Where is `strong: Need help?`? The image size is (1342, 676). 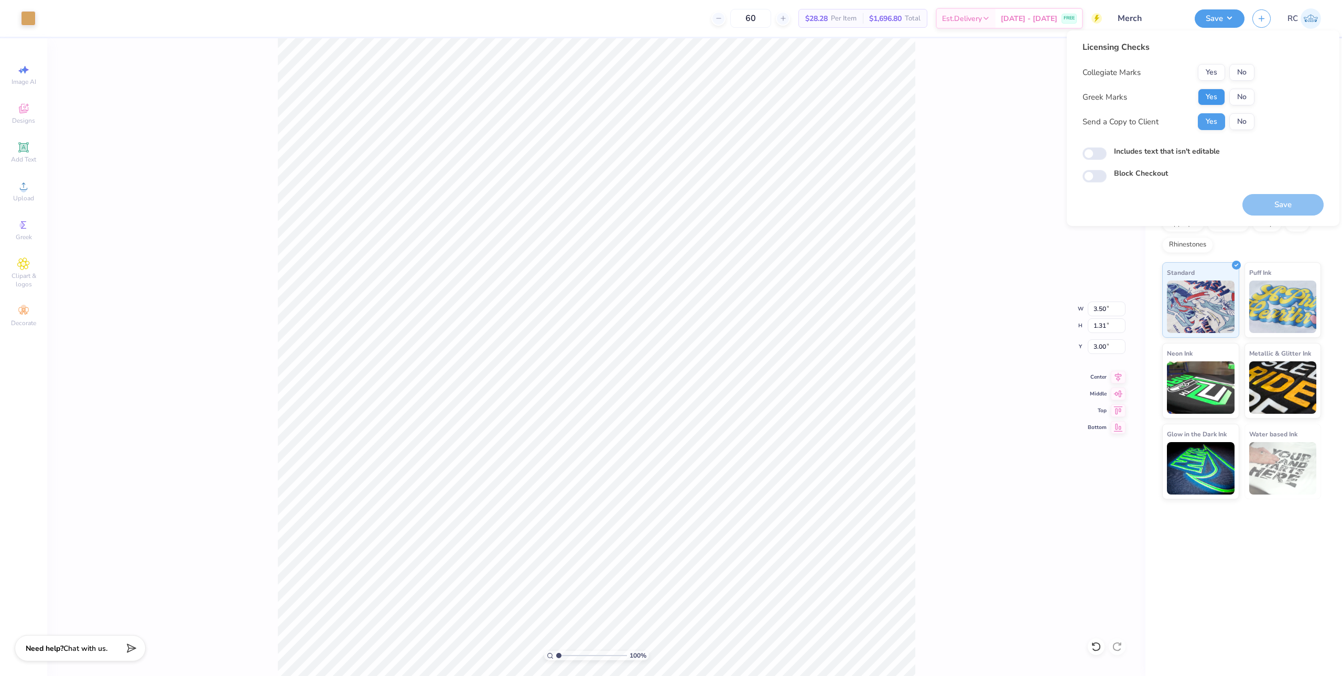 strong: Need help? is located at coordinates (45, 648).